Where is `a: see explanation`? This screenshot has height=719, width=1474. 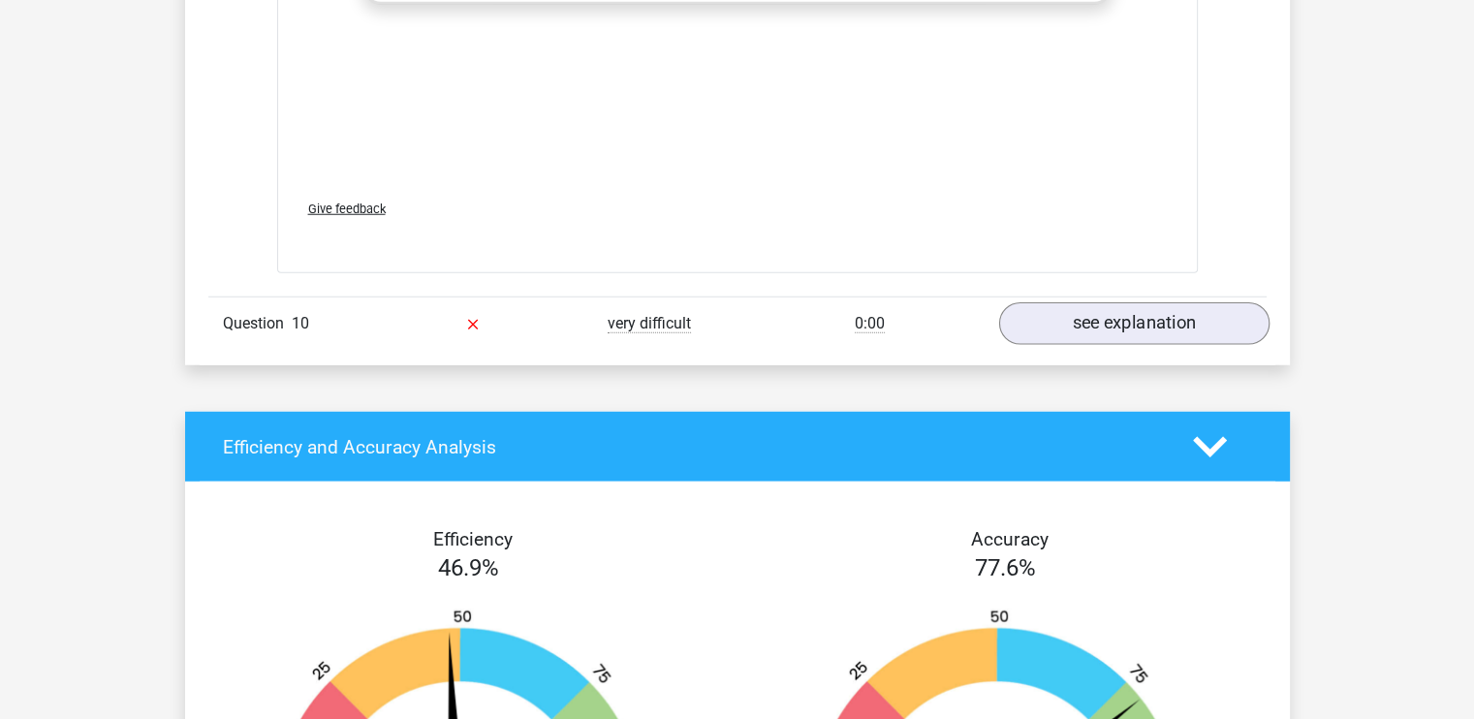 a: see explanation is located at coordinates (1133, 324).